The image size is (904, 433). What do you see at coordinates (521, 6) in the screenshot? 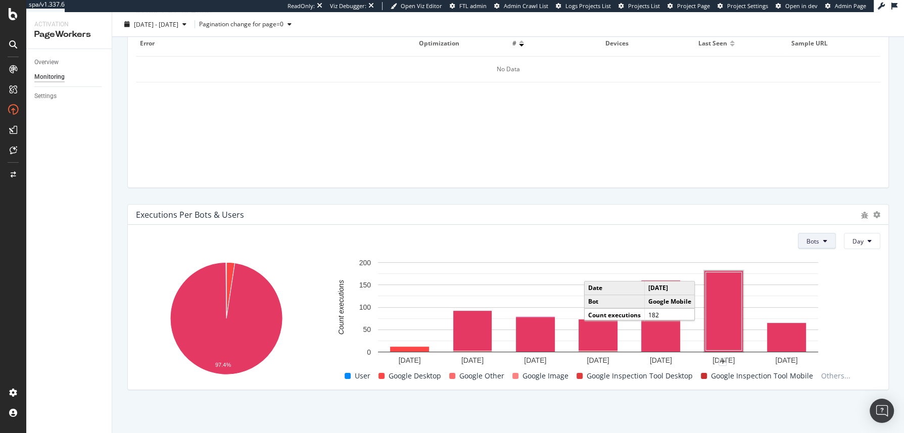
I see `a: Admin Crawl List` at bounding box center [521, 6].